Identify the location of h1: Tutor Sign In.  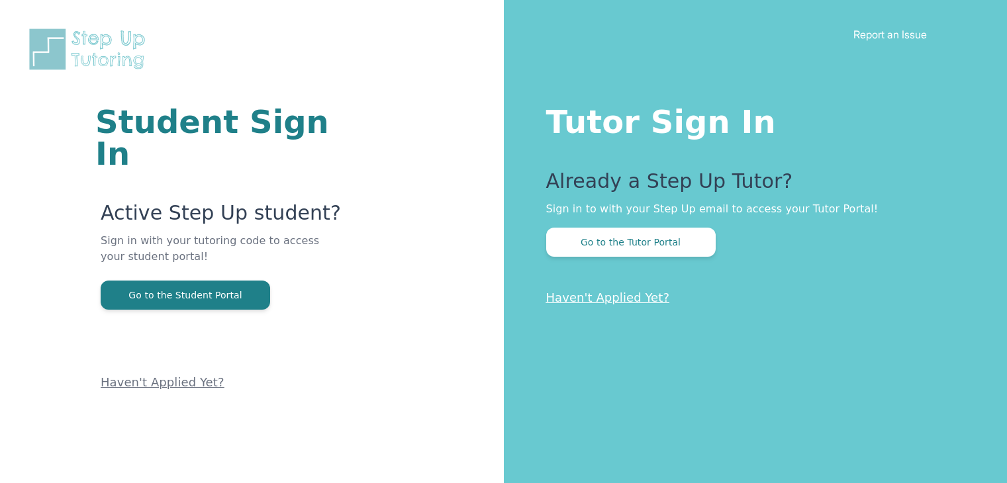
(750, 119).